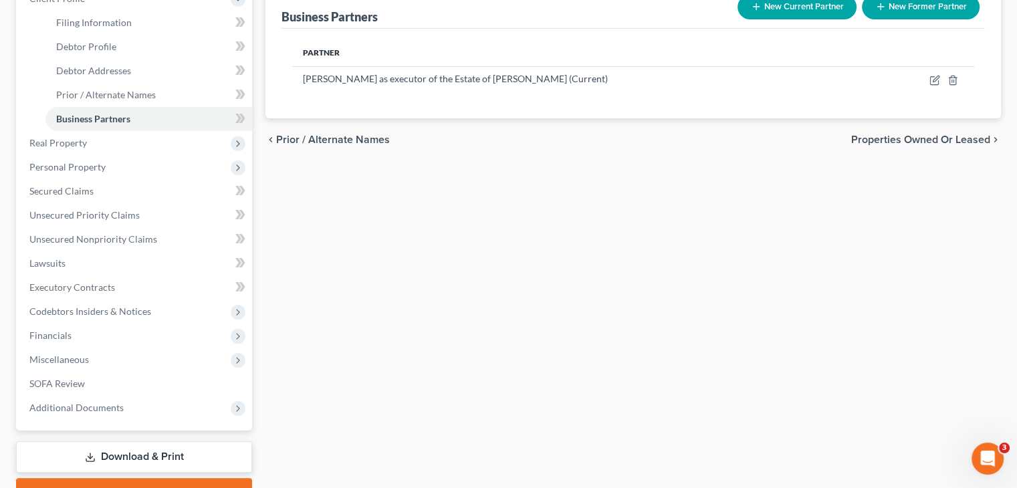 This screenshot has width=1017, height=488. I want to click on a: Unsecured Nonpriority Claims, so click(135, 239).